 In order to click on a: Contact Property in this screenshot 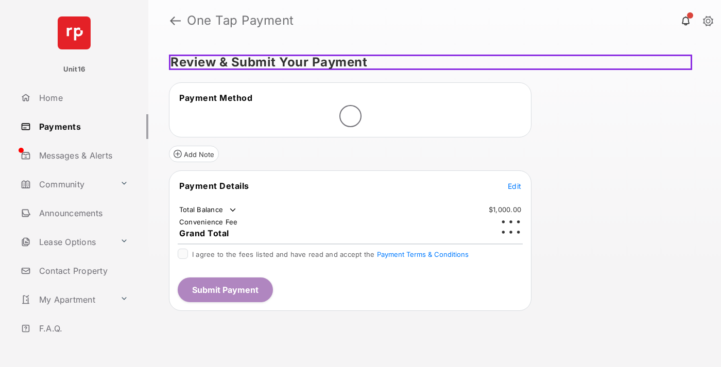, I will do `click(82, 271)`.